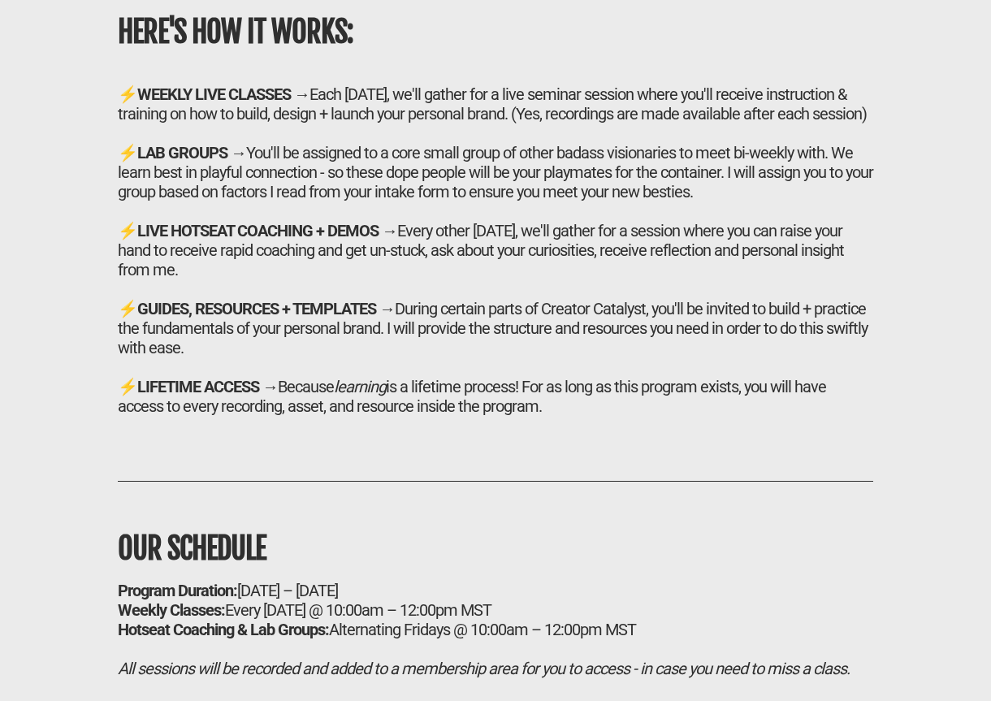  I want to click on b: HERE'S HOW IT WORKS:, so click(236, 32).